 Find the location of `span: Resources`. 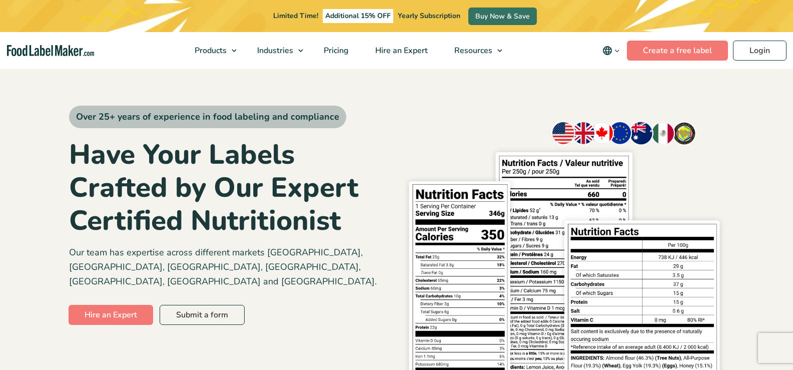

span: Resources is located at coordinates (472, 51).